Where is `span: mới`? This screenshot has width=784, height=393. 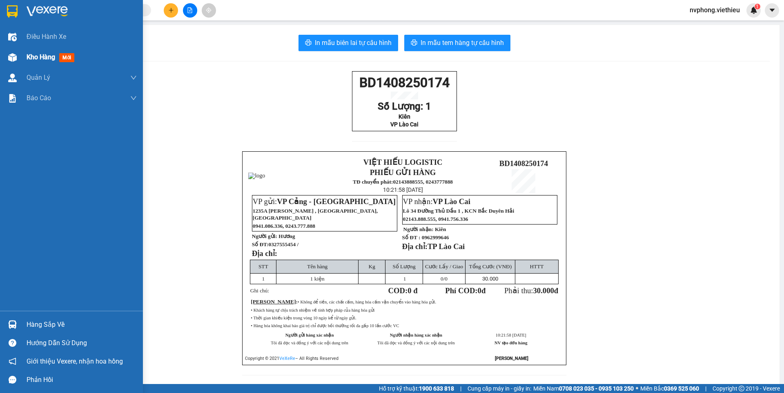 span: mới is located at coordinates (67, 58).